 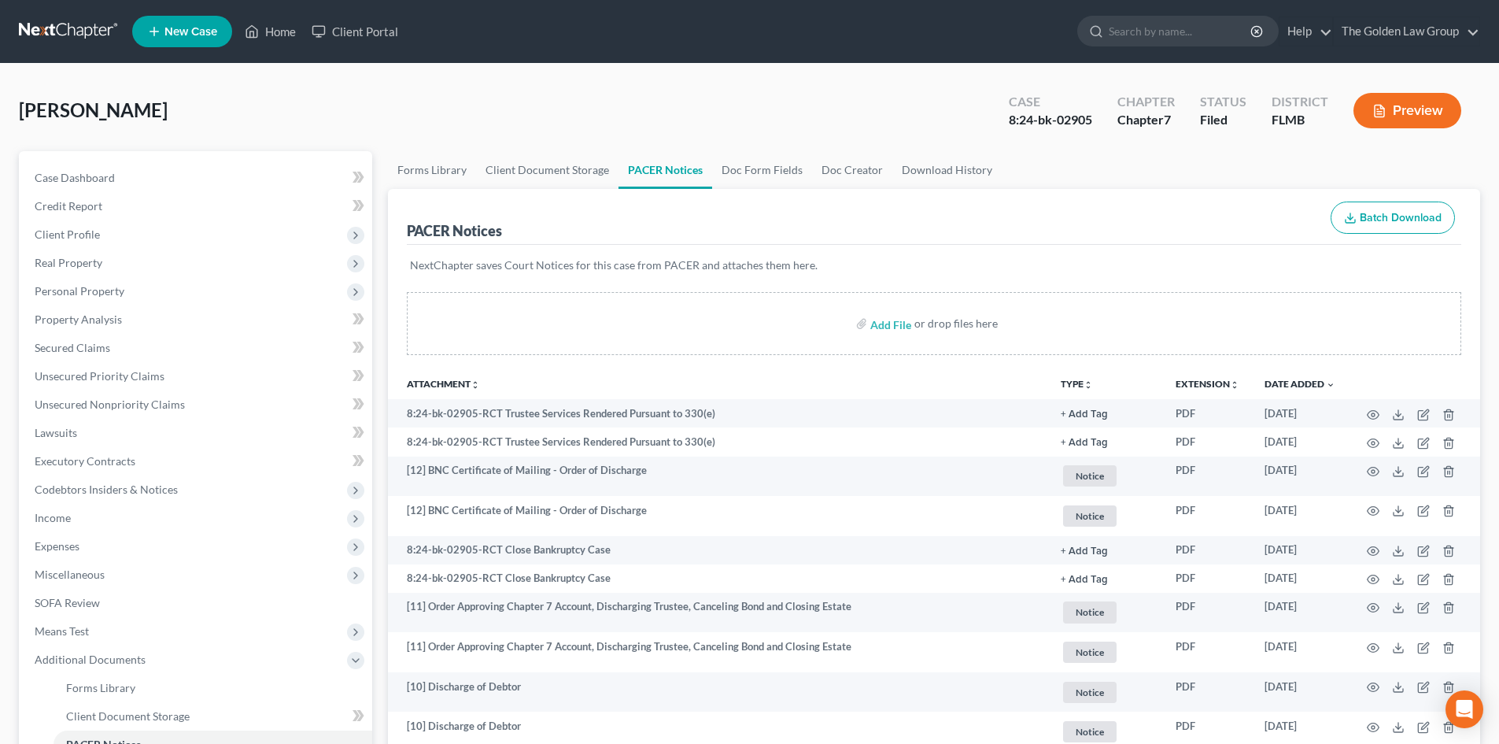 I want to click on span: Unsecured Nonpriority Claims, so click(x=109, y=404).